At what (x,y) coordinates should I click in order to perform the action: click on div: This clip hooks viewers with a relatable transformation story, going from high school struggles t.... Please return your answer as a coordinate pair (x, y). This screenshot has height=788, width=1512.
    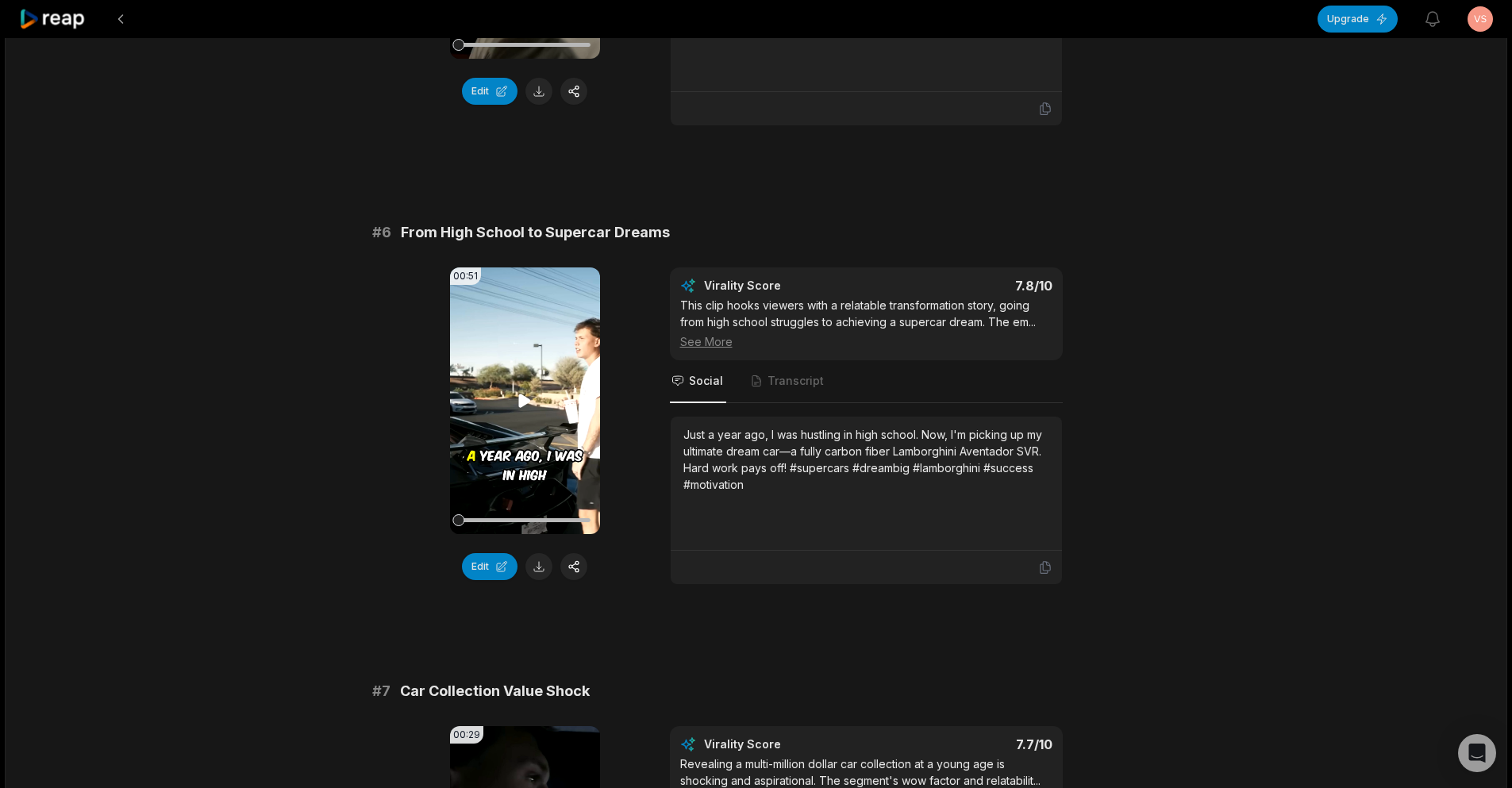
    Looking at the image, I should click on (866, 323).